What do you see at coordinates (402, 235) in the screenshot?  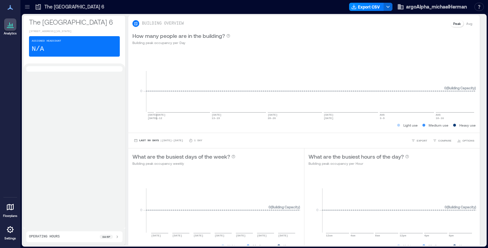 I see `text: 12pm` at bounding box center [402, 235].